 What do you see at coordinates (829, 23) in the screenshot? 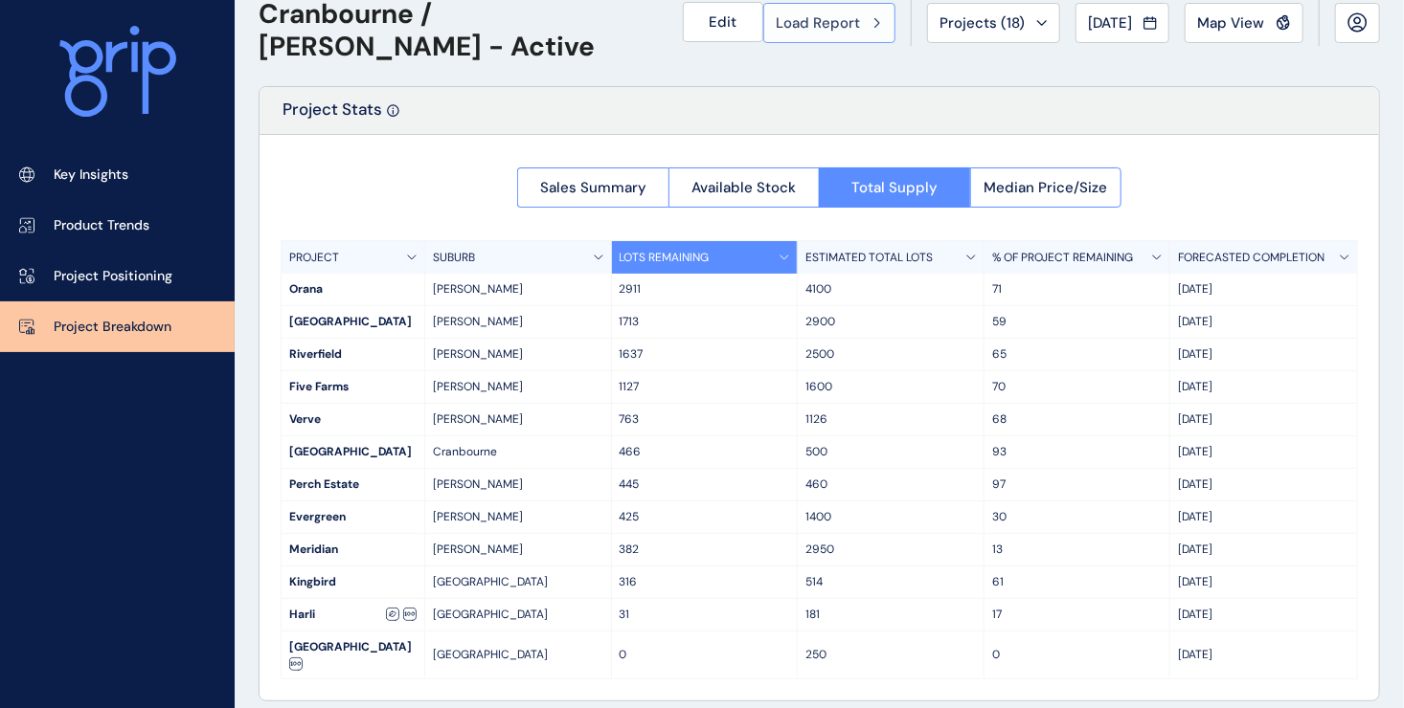
I see `button: Load Report` at bounding box center [829, 23].